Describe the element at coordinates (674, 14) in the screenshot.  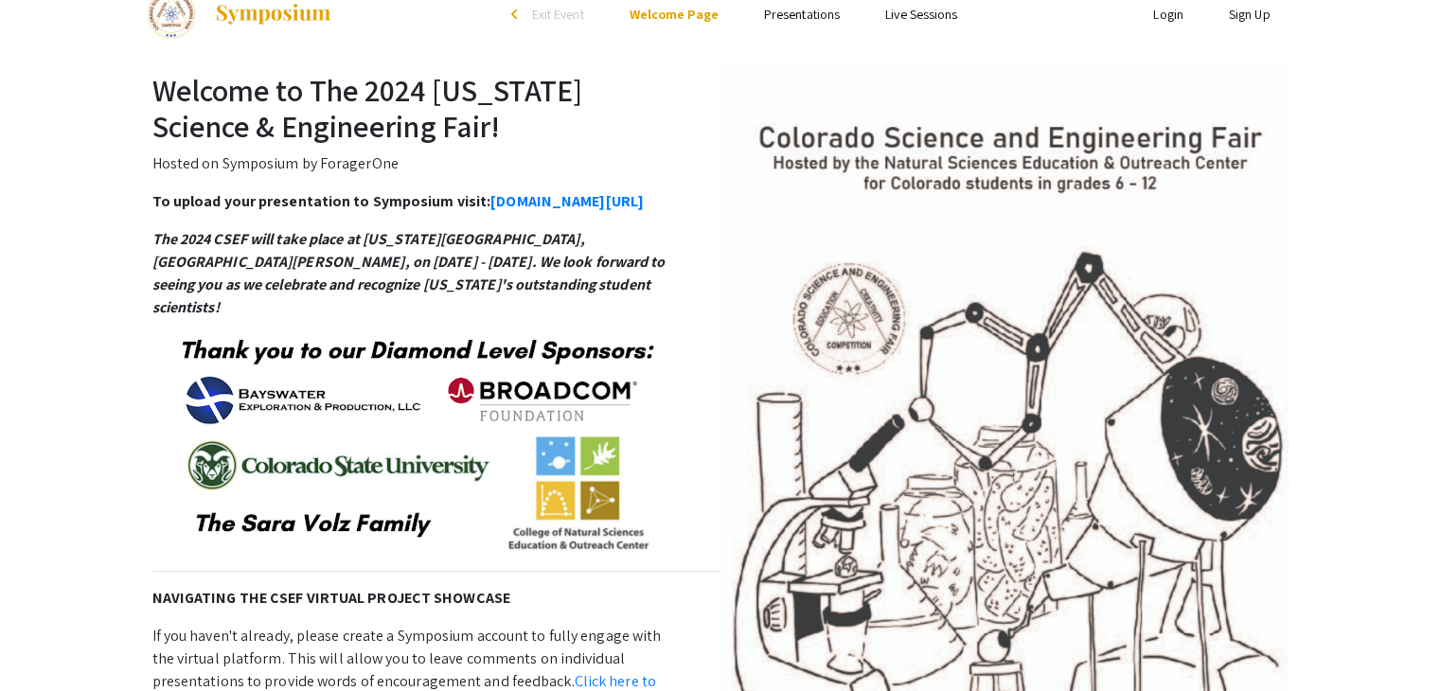
I see `a: Welcome Page` at that location.